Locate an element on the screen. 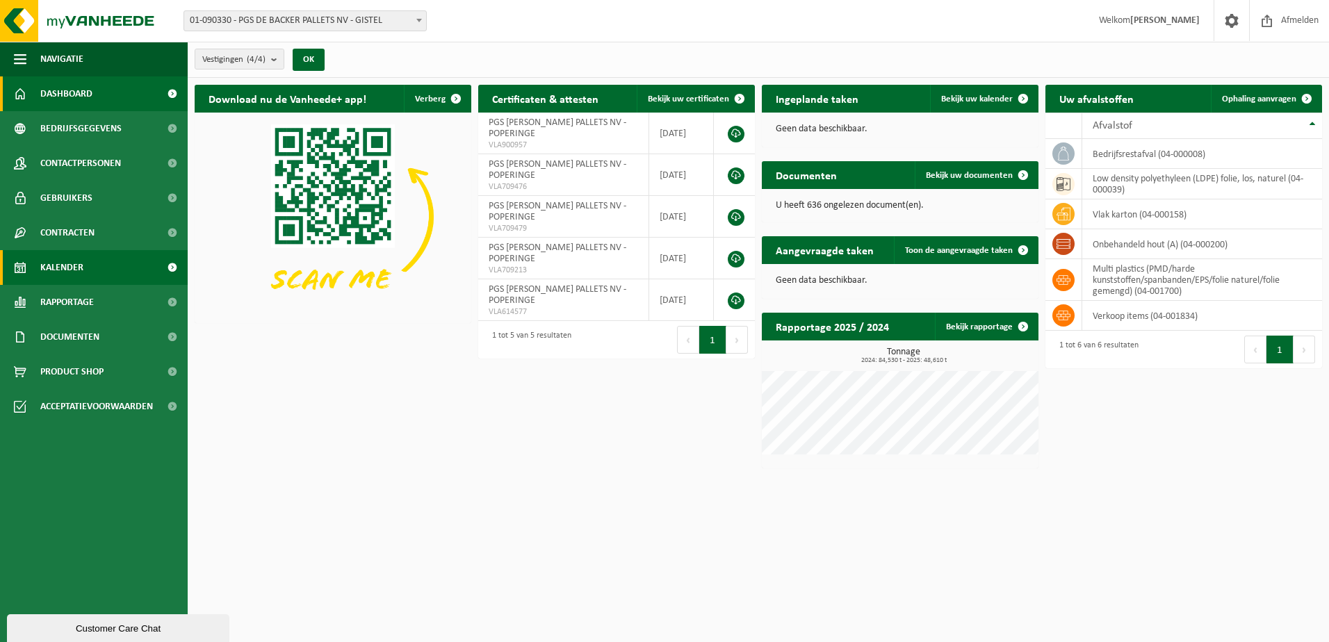  span: Contracten is located at coordinates (67, 233).